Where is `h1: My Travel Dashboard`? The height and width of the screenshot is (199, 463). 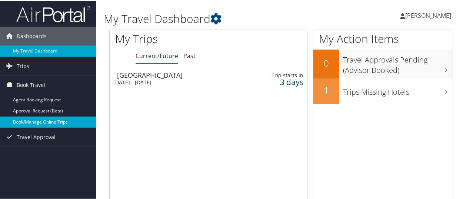 h1: My Travel Dashboard is located at coordinates (222, 18).